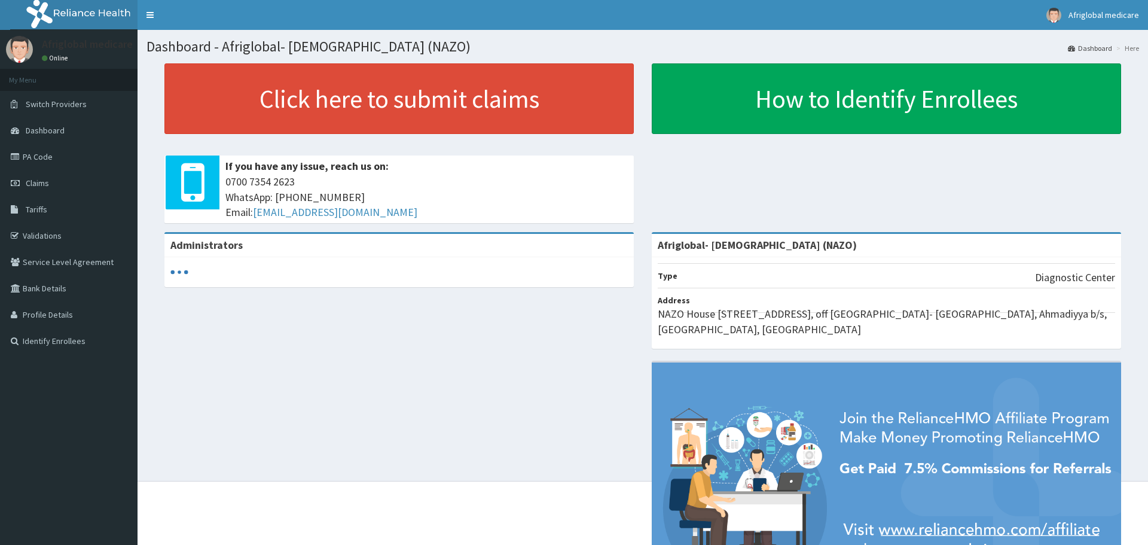  What do you see at coordinates (56, 104) in the screenshot?
I see `span: Switch Providers` at bounding box center [56, 104].